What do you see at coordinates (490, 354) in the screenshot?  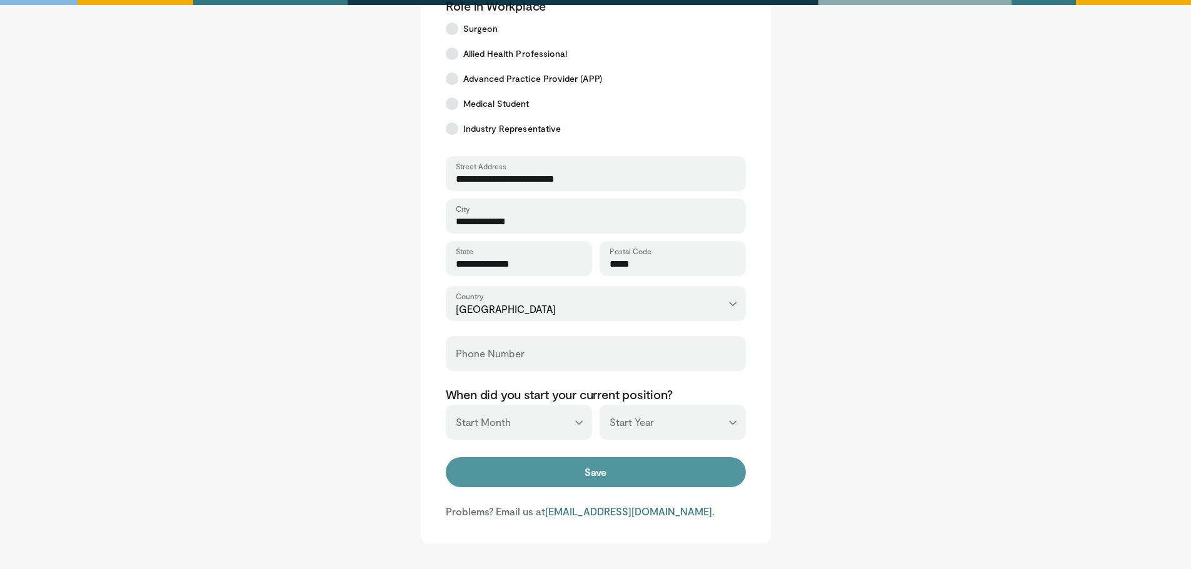 I see `label: Phone Number` at bounding box center [490, 354].